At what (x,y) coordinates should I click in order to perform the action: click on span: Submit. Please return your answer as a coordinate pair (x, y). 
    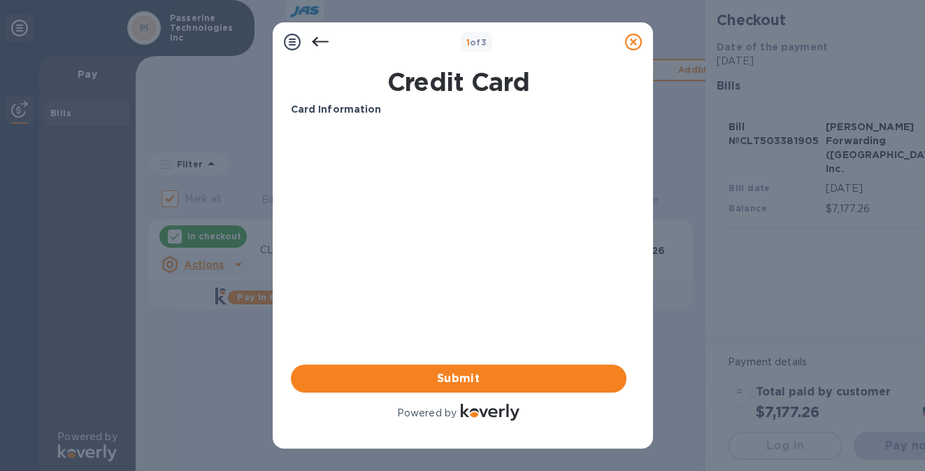
    Looking at the image, I should click on (459, 378).